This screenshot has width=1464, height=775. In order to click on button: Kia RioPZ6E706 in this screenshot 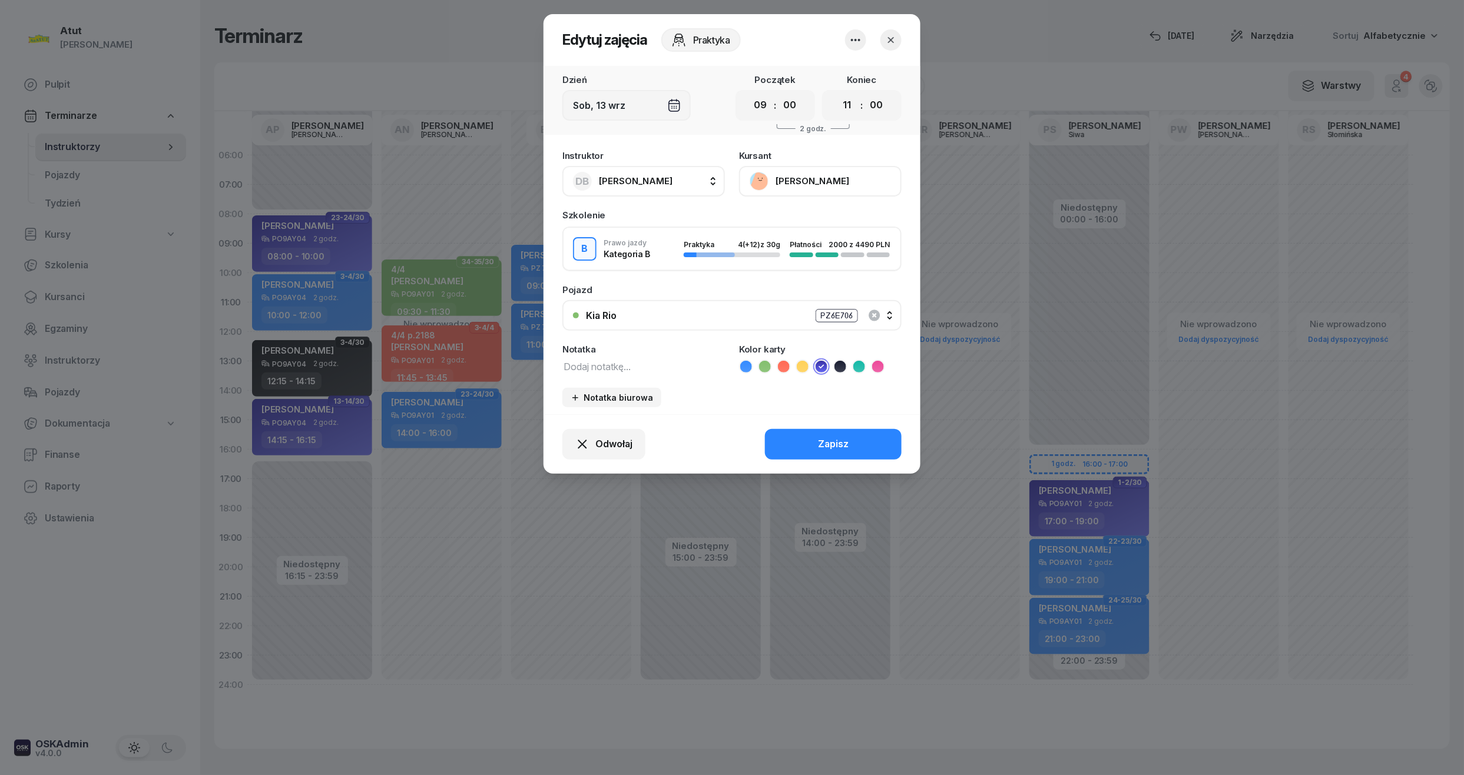, I will do `click(732, 316)`.